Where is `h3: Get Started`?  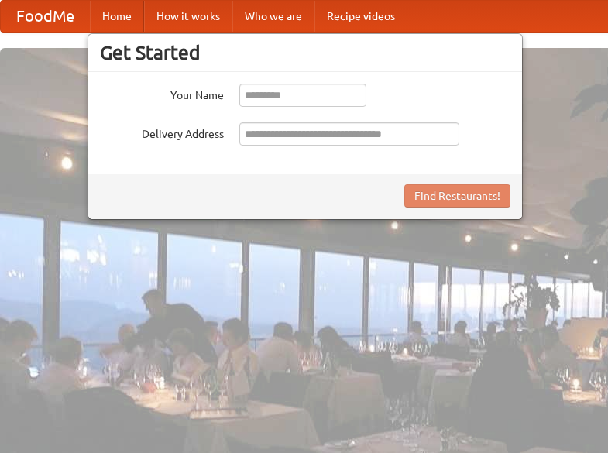
h3: Get Started is located at coordinates (305, 53).